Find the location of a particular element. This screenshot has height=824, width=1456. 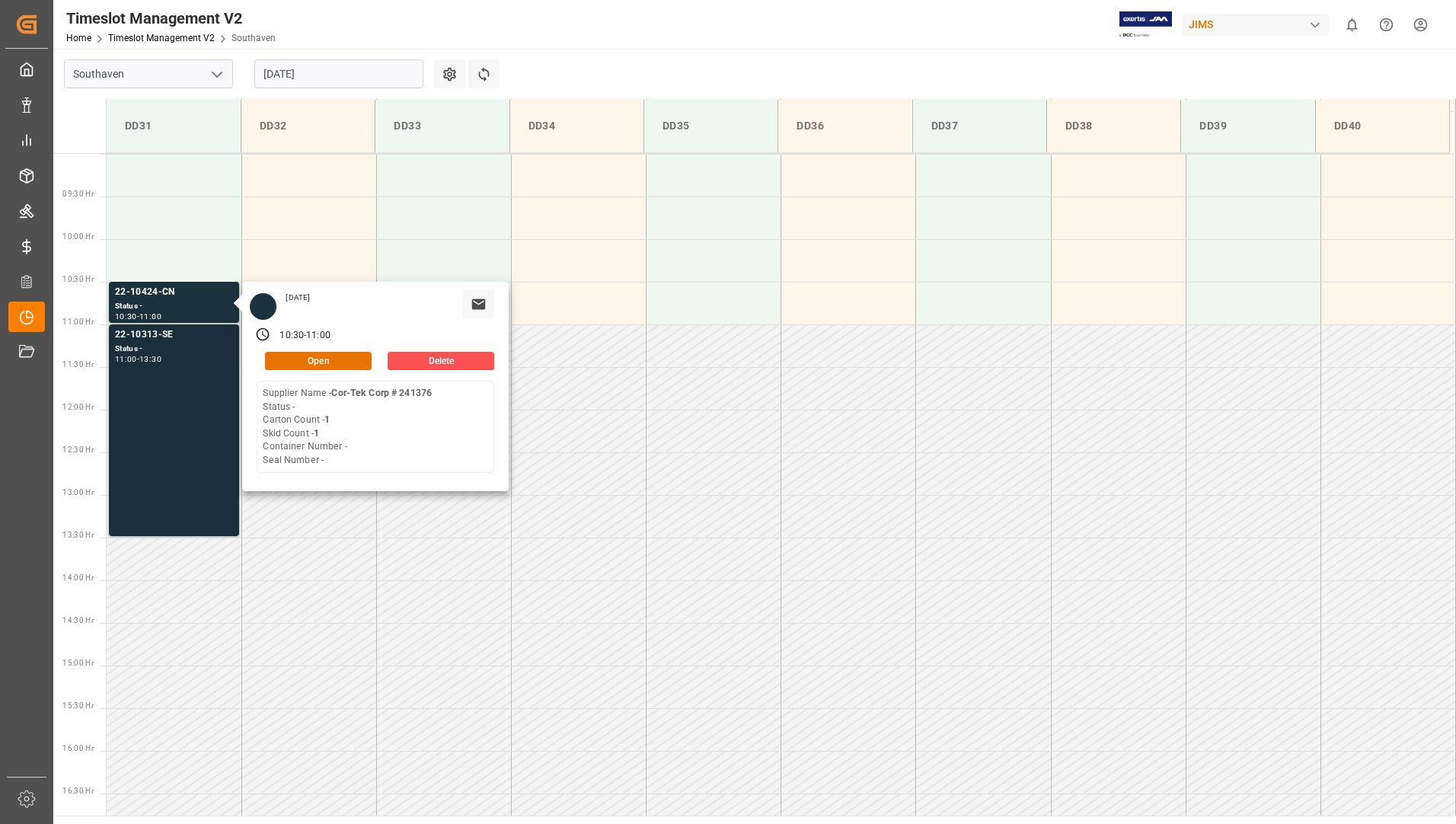

span: 14:30 Hr is located at coordinates (77, 620).